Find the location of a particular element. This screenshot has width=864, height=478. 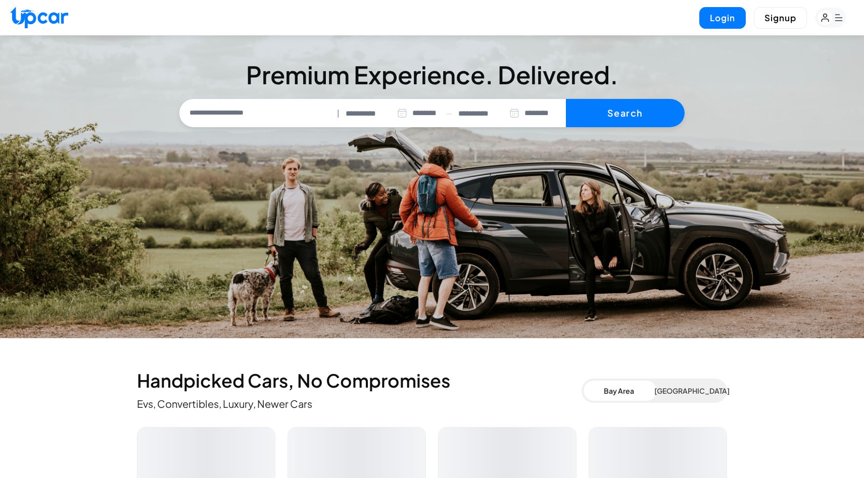

h3: Premium Experience. Delivered. is located at coordinates (432, 75).